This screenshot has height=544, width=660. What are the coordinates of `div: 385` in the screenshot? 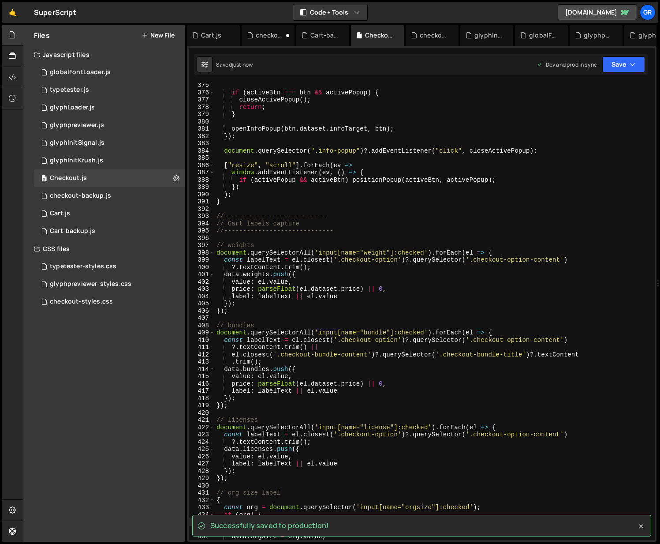 It's located at (202, 158).